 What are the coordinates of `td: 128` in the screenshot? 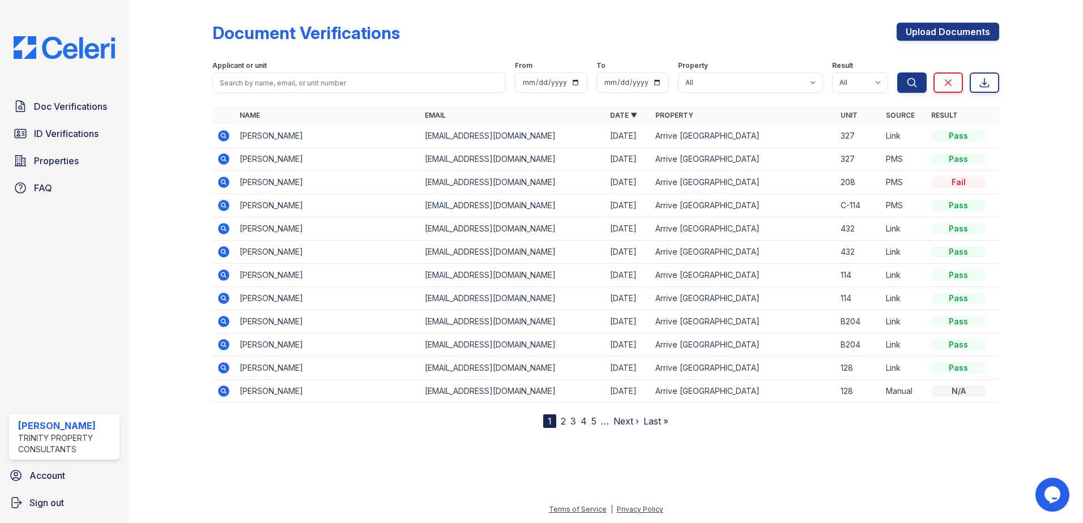 It's located at (859, 368).